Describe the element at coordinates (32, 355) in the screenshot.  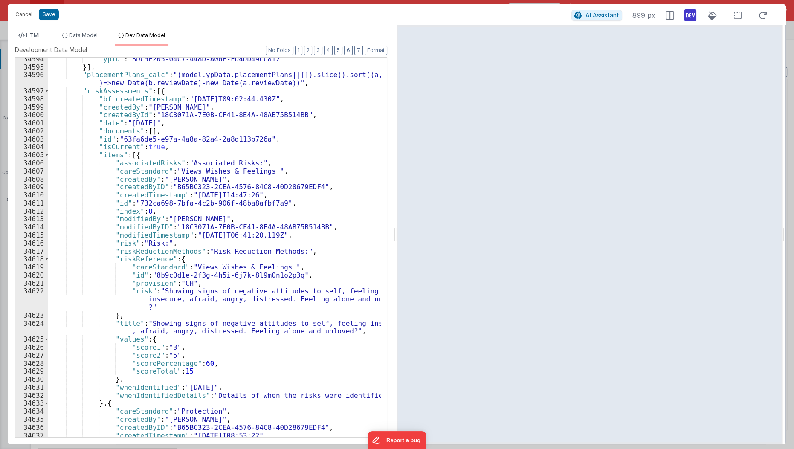
I see `div: 34627` at that location.